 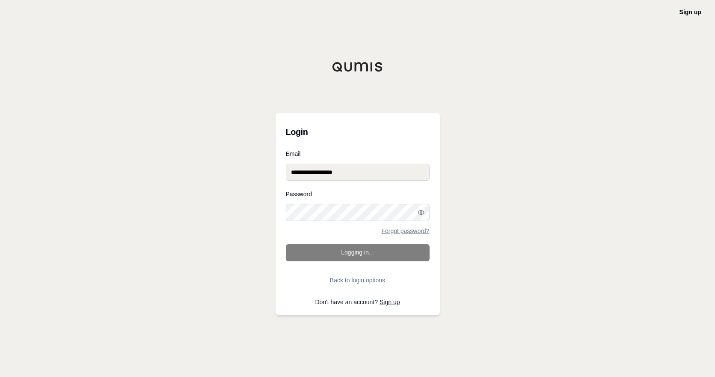 I want to click on h3: Login, so click(x=358, y=132).